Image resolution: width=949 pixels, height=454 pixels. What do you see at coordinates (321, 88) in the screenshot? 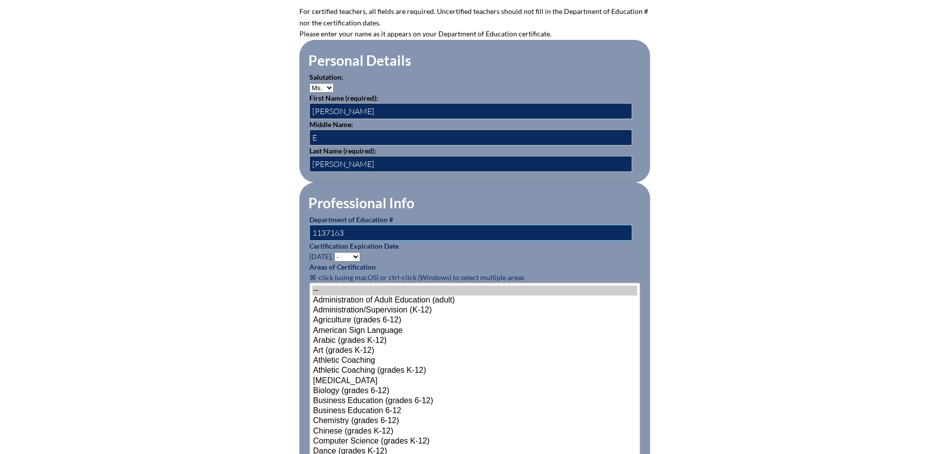
I see `select: persons_salutation` at bounding box center [321, 88].